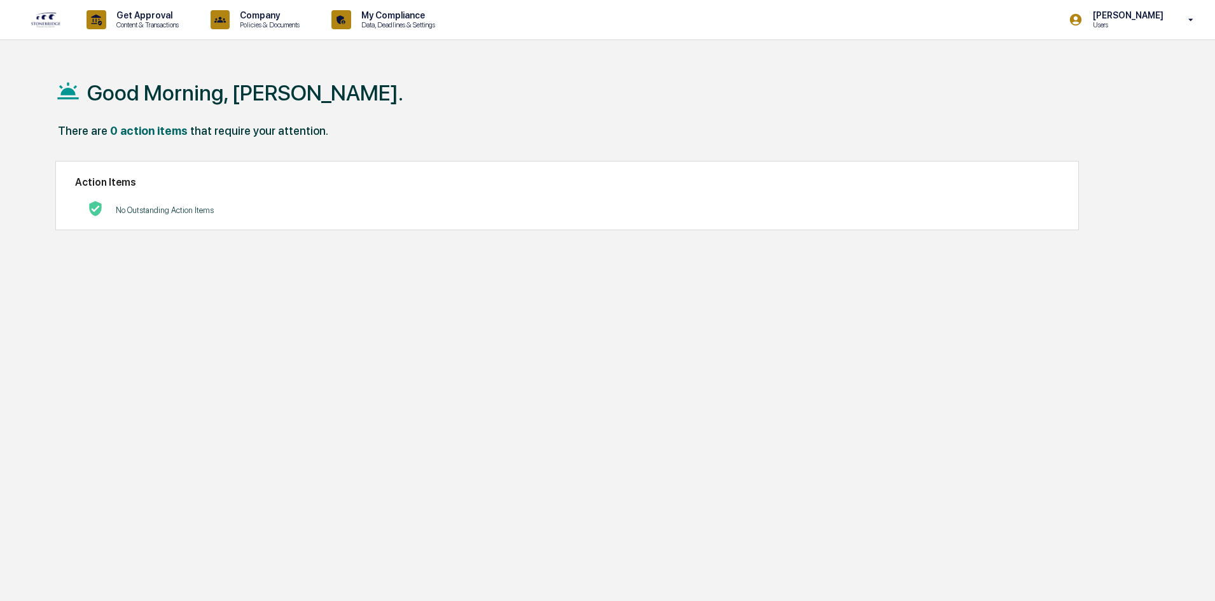 This screenshot has height=601, width=1215. Describe the element at coordinates (149, 130) in the screenshot. I see `div: 0 action items` at that location.